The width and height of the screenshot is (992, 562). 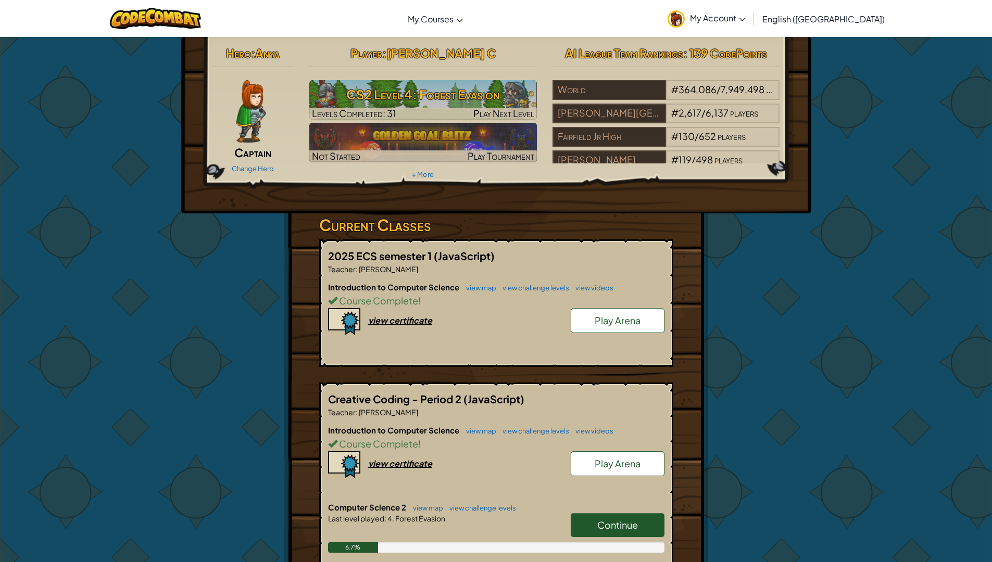 What do you see at coordinates (686, 136) in the screenshot?
I see `span: 130` at bounding box center [686, 136].